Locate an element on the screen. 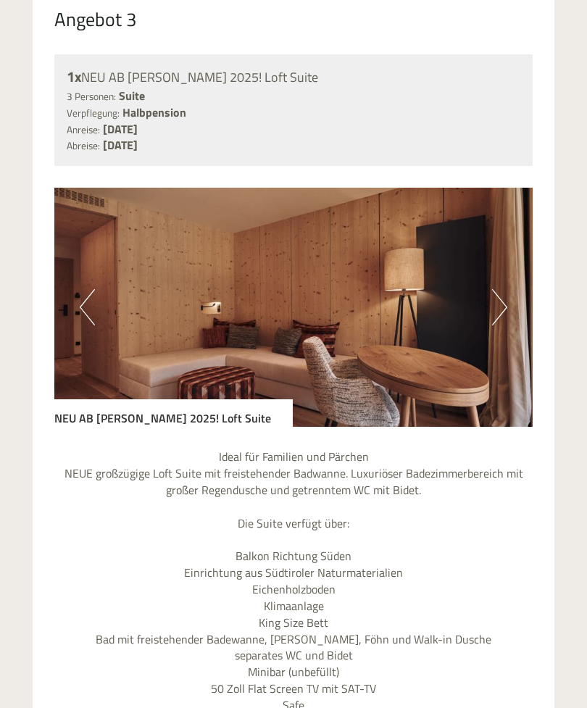 This screenshot has height=708, width=587. button: Senden is located at coordinates (431, 392).